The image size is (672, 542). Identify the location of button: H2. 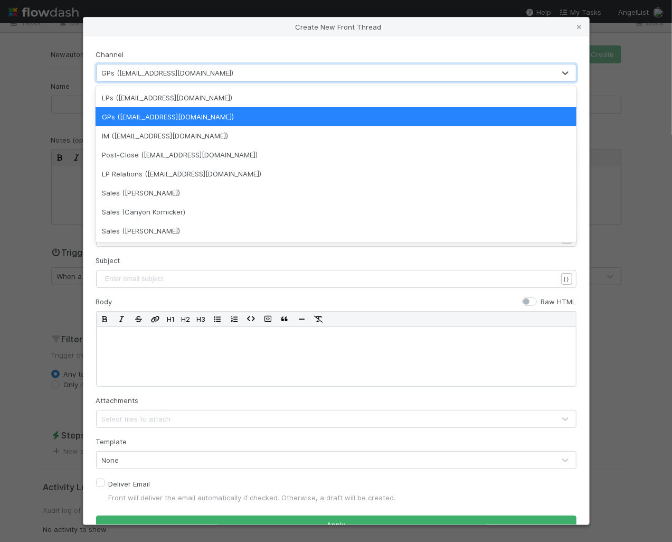
(186, 319).